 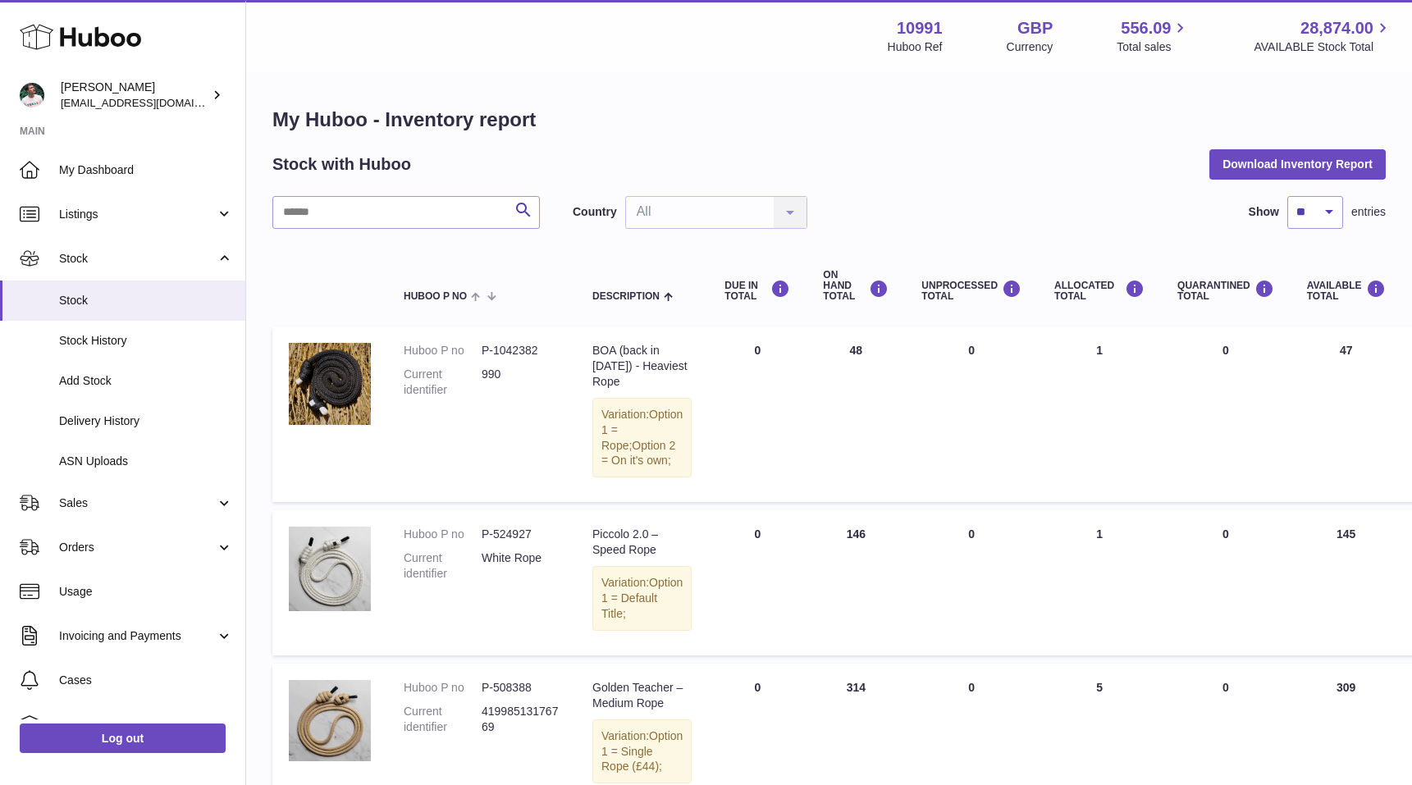 I want to click on span: Usage, so click(x=146, y=592).